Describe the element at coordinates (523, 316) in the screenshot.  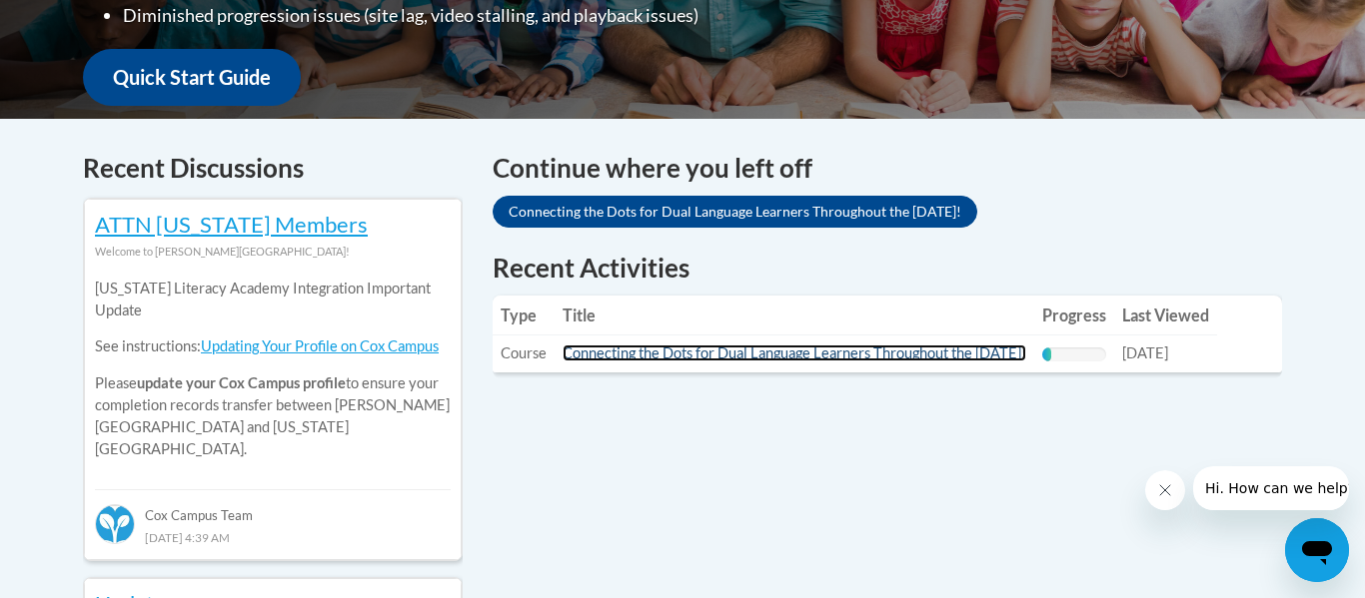
I see `th: Type` at that location.